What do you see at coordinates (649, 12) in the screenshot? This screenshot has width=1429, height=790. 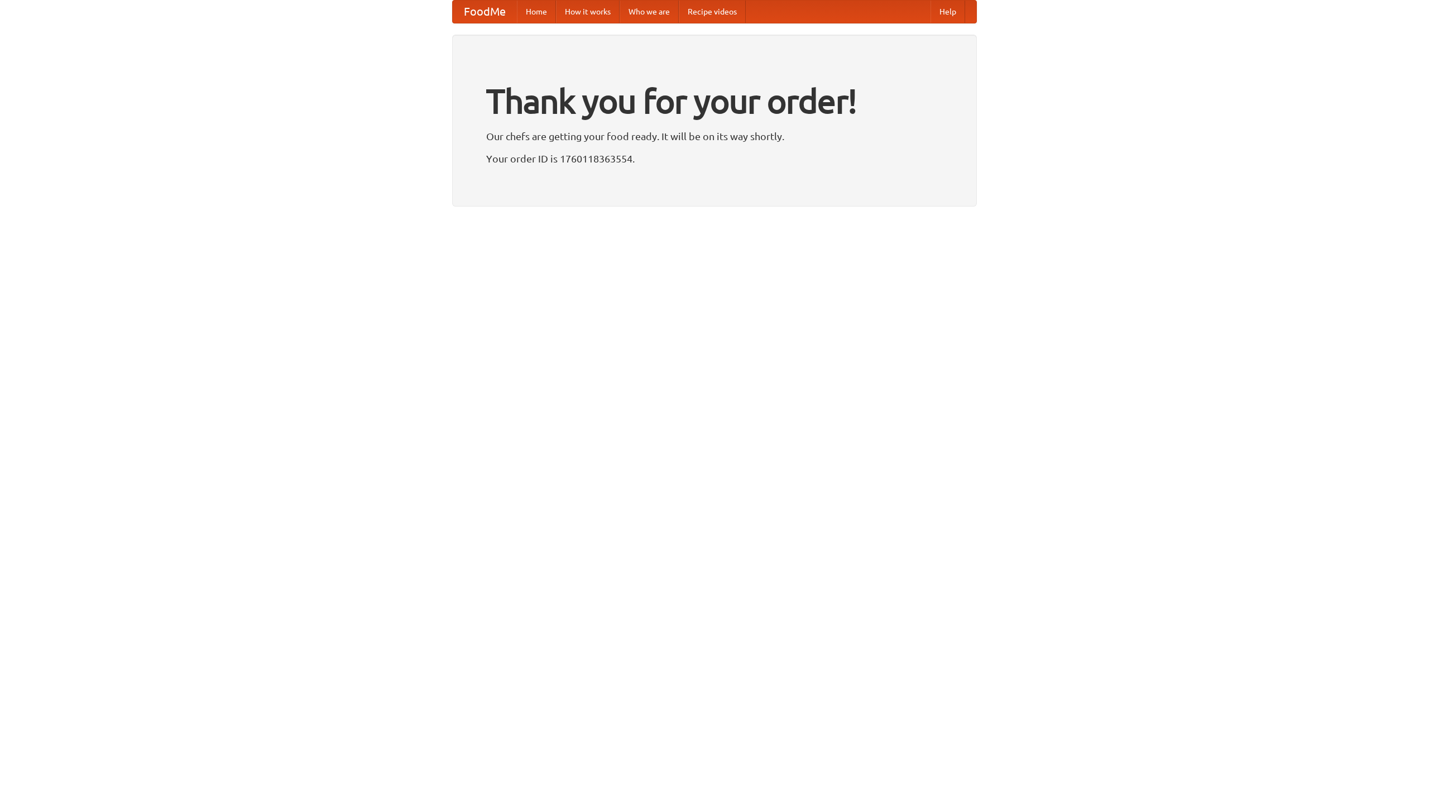 I see `a: Who we are` at bounding box center [649, 12].